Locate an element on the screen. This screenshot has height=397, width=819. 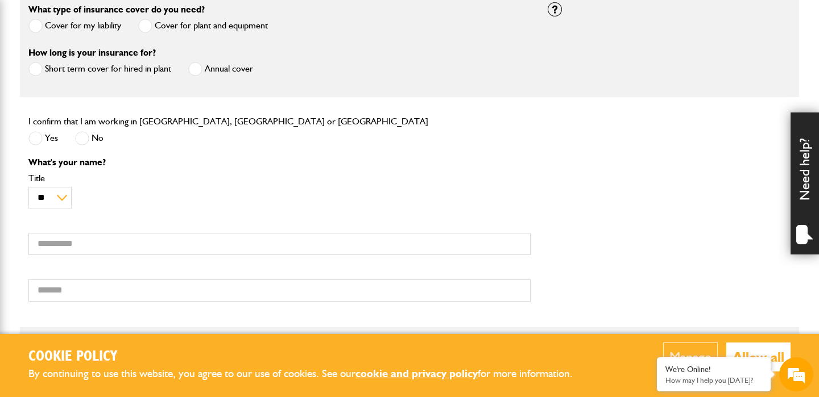
label: Cover for my liability is located at coordinates (74, 26).